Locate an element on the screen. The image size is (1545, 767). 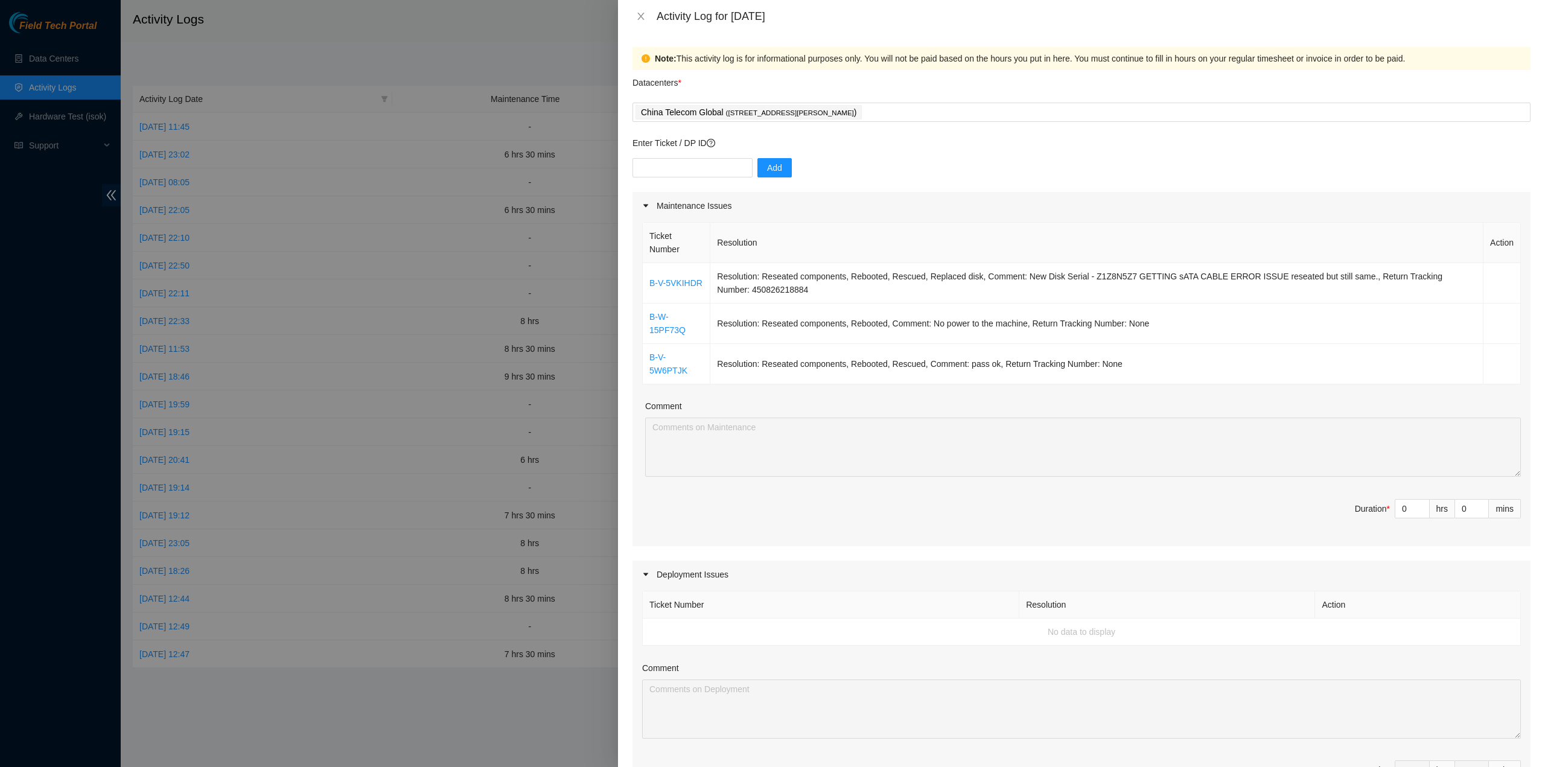
a: B-W-15PF73Q is located at coordinates (667, 323).